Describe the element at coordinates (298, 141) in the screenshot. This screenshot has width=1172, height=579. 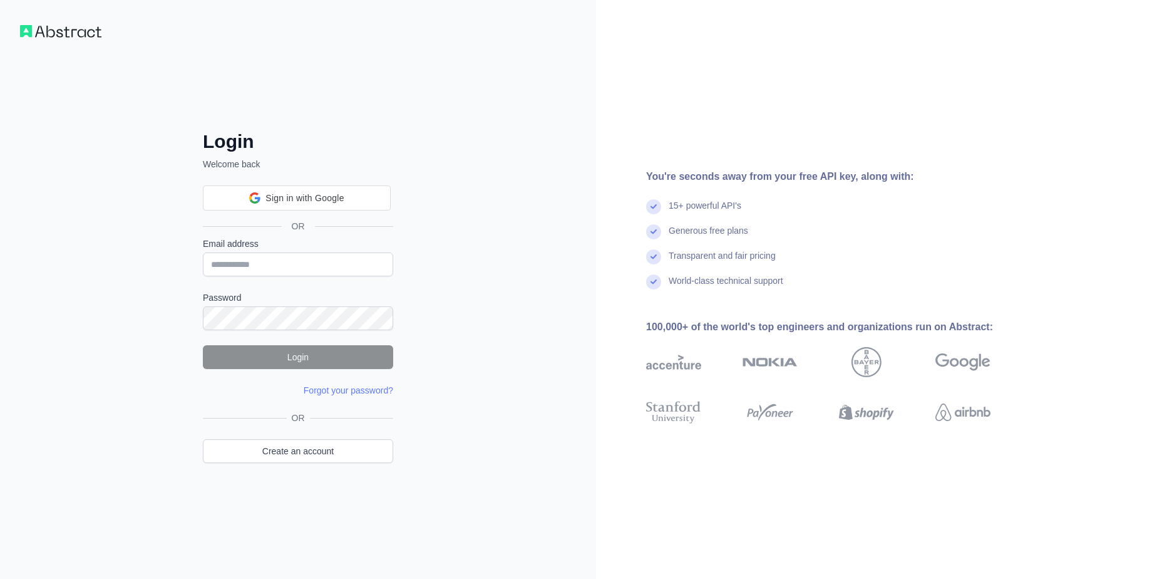
I see `h2: Login` at that location.